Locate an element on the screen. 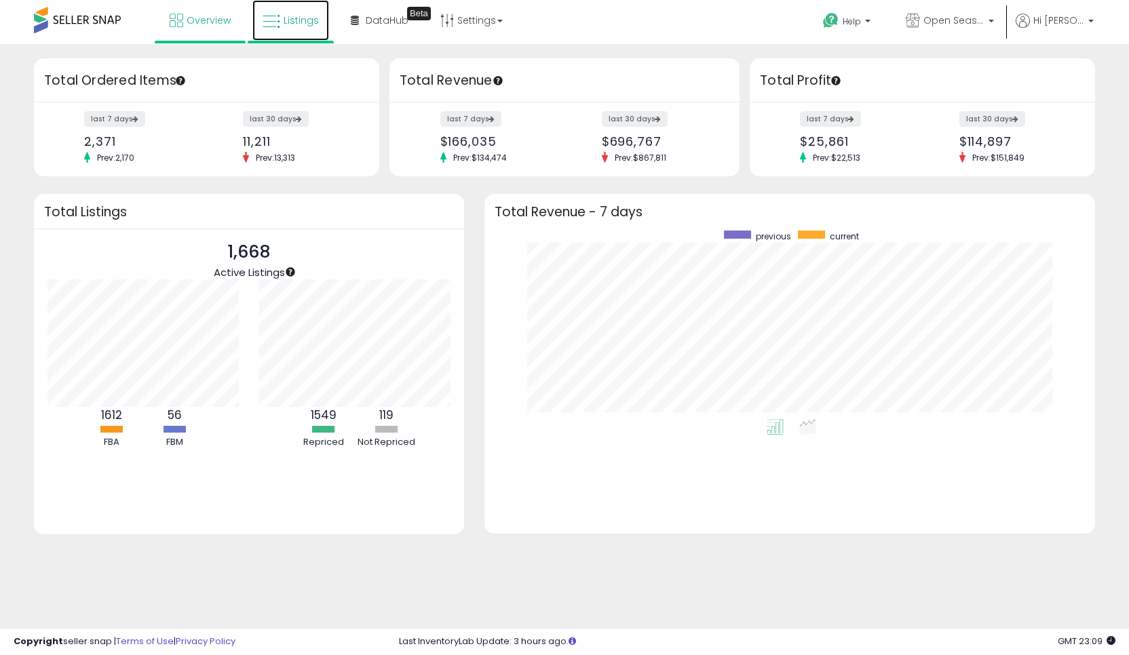 The height and width of the screenshot is (655, 1129). span: Listings is located at coordinates (301, 20).